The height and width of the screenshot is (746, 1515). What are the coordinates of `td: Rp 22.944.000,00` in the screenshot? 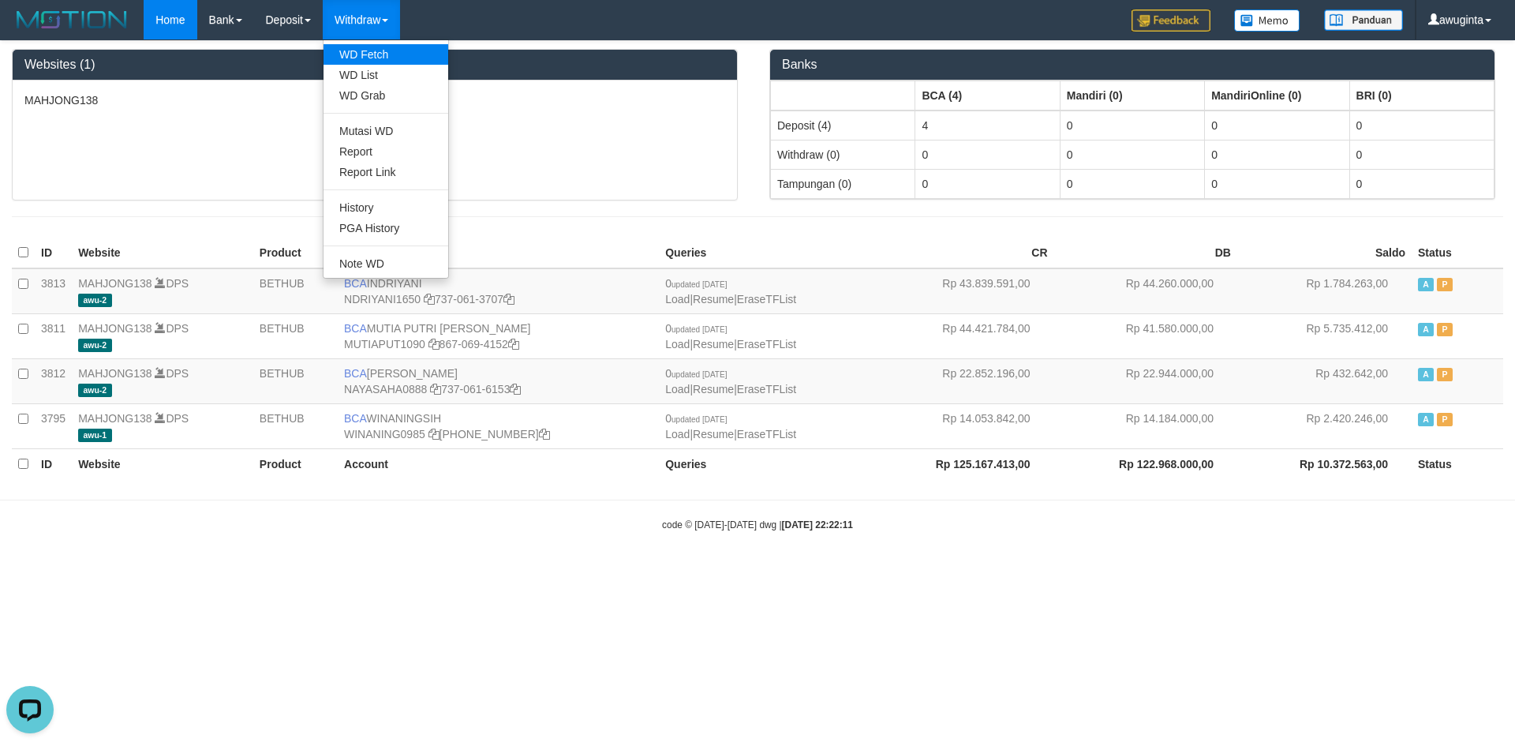 It's located at (1146, 380).